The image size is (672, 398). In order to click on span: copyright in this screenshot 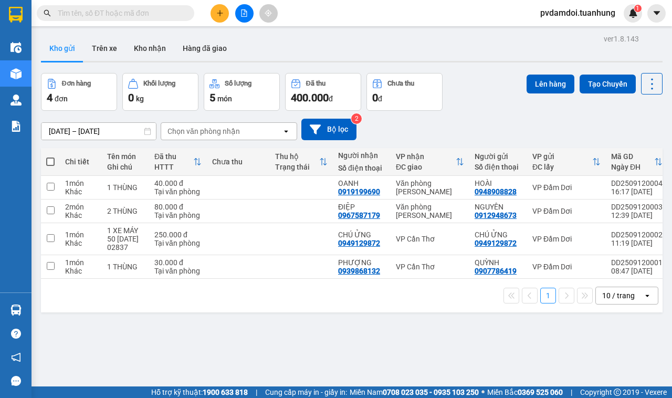, I will do `click(617, 392)`.